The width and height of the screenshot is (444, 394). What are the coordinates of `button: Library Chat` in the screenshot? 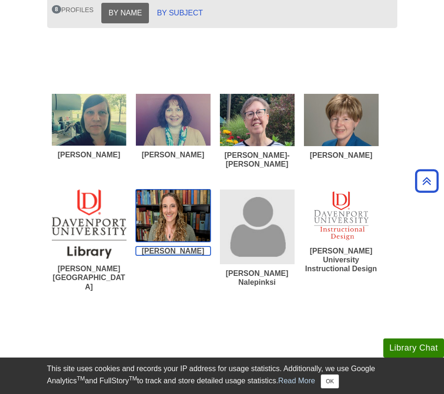 It's located at (414, 348).